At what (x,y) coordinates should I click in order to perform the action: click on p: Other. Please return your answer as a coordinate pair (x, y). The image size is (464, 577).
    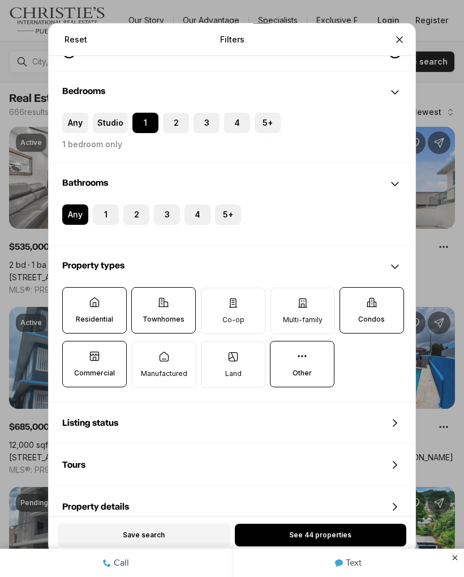
    Looking at the image, I should click on (302, 373).